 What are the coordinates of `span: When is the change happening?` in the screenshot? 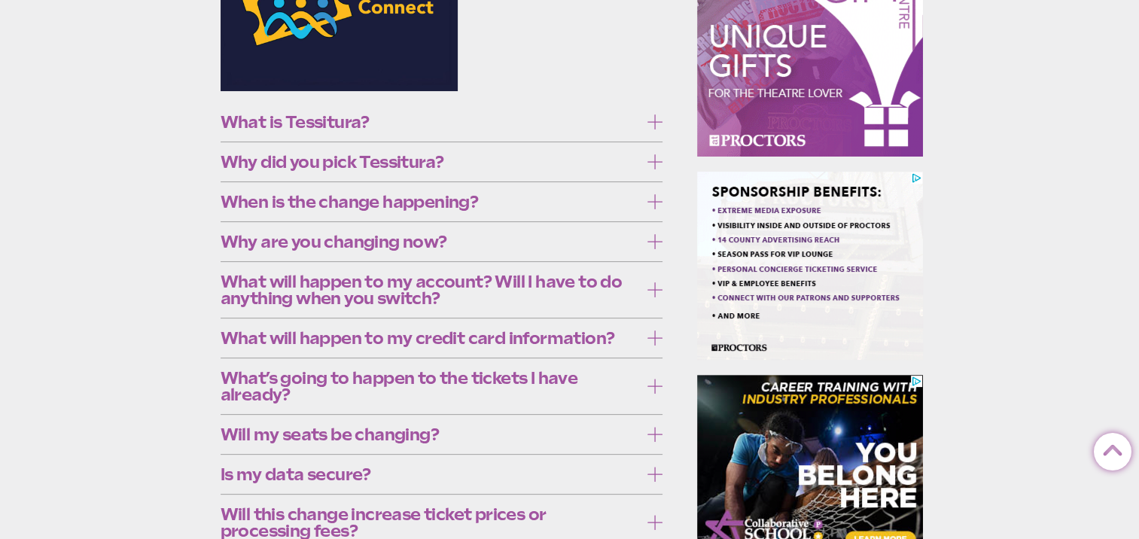 It's located at (430, 202).